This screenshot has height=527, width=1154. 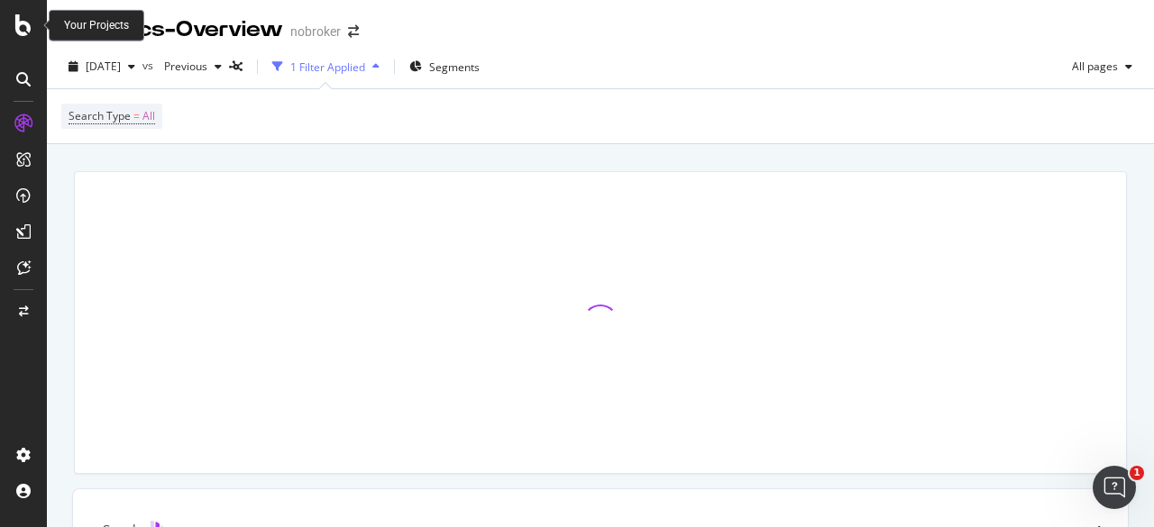 I want to click on span: 1, so click(x=1137, y=473).